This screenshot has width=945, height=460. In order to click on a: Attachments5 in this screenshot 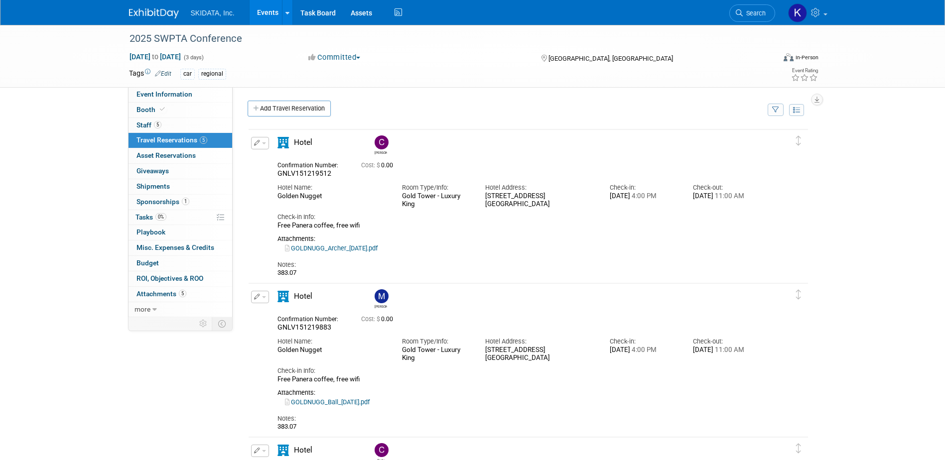, I will do `click(180, 294)`.